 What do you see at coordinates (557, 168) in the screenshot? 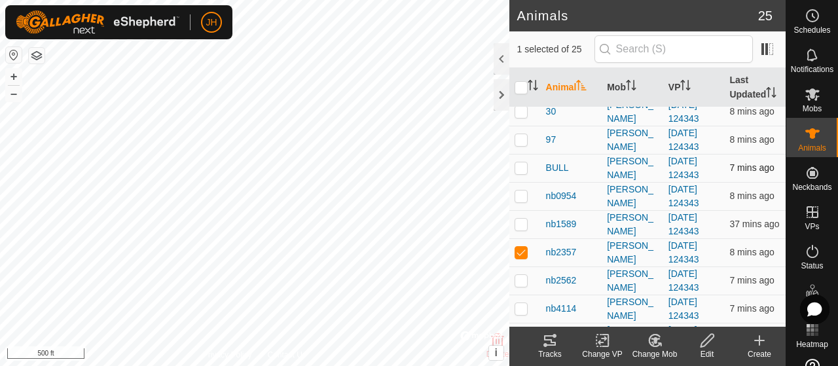
I see `span: BULL` at bounding box center [557, 168].